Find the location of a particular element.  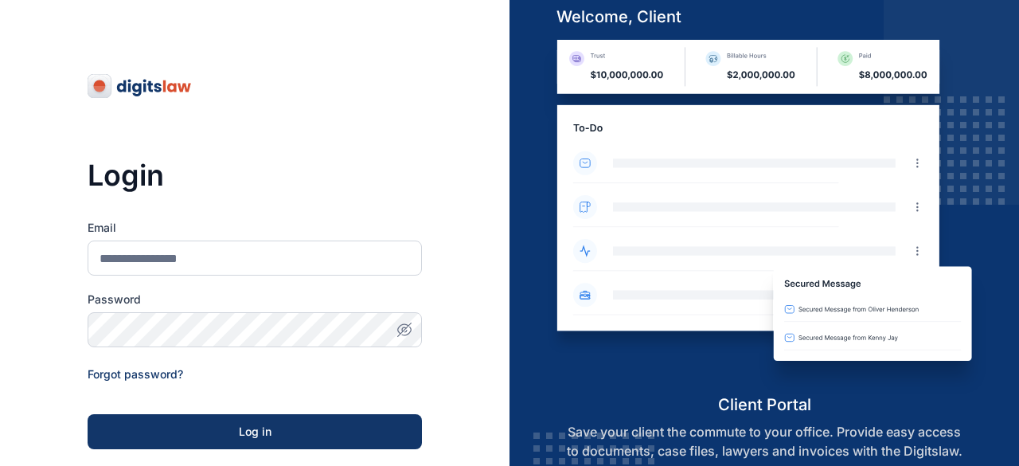

h5: client portal is located at coordinates (764, 404).